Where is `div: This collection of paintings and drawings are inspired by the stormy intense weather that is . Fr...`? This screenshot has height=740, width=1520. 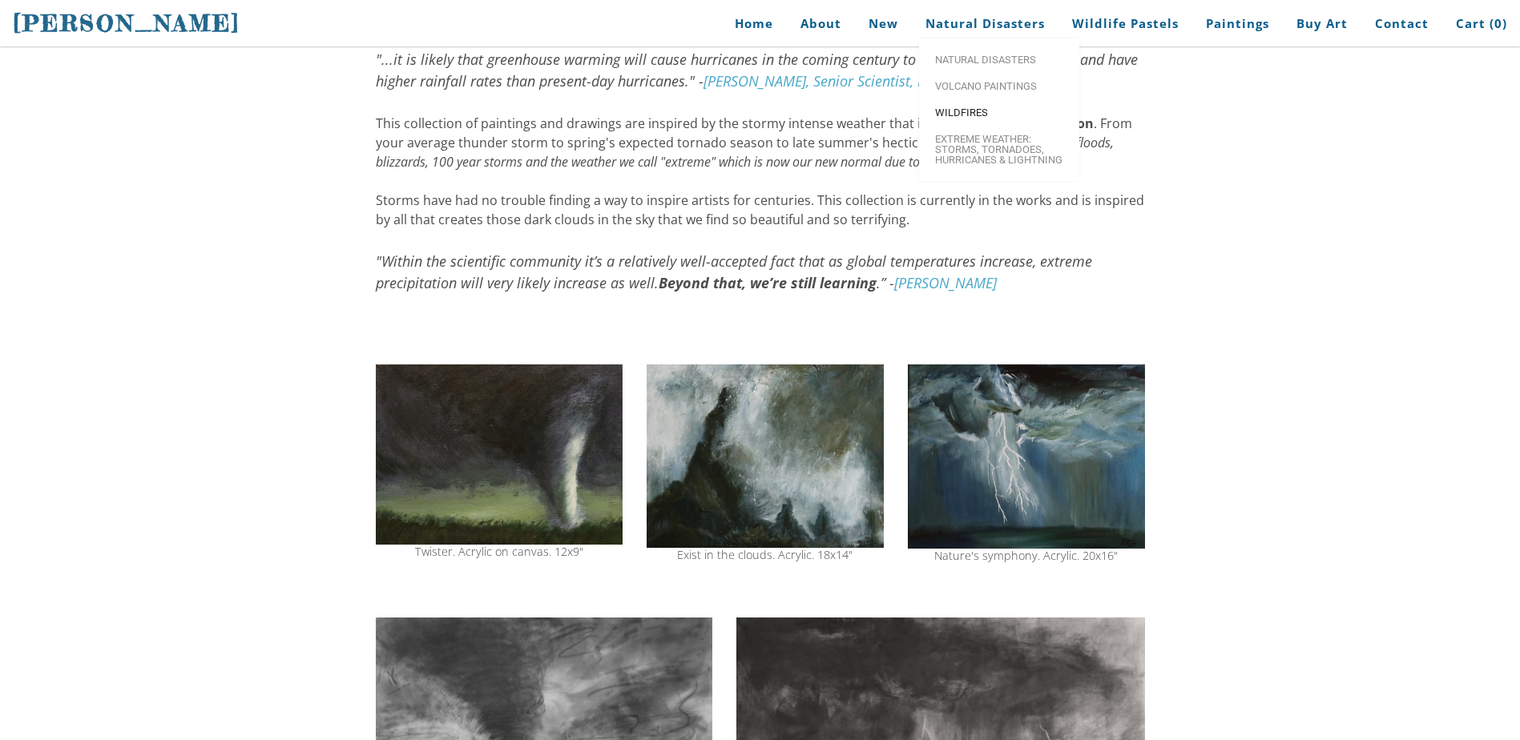
div: This collection of paintings and drawings are inspired by the stormy intense weather that is . Fr... is located at coordinates (760, 171).